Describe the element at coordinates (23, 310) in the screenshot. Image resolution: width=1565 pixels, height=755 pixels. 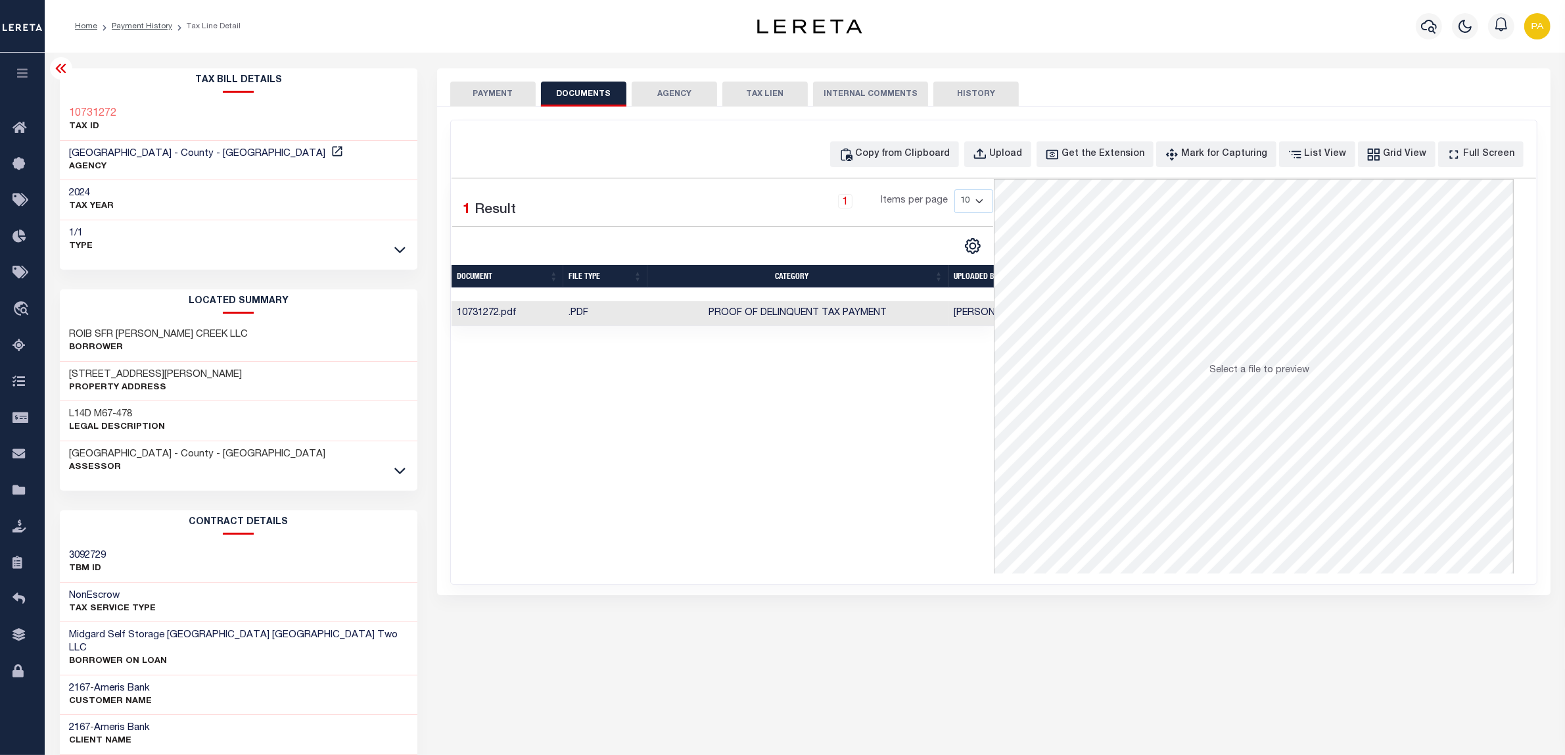
I see `i: travel_explore` at that location.